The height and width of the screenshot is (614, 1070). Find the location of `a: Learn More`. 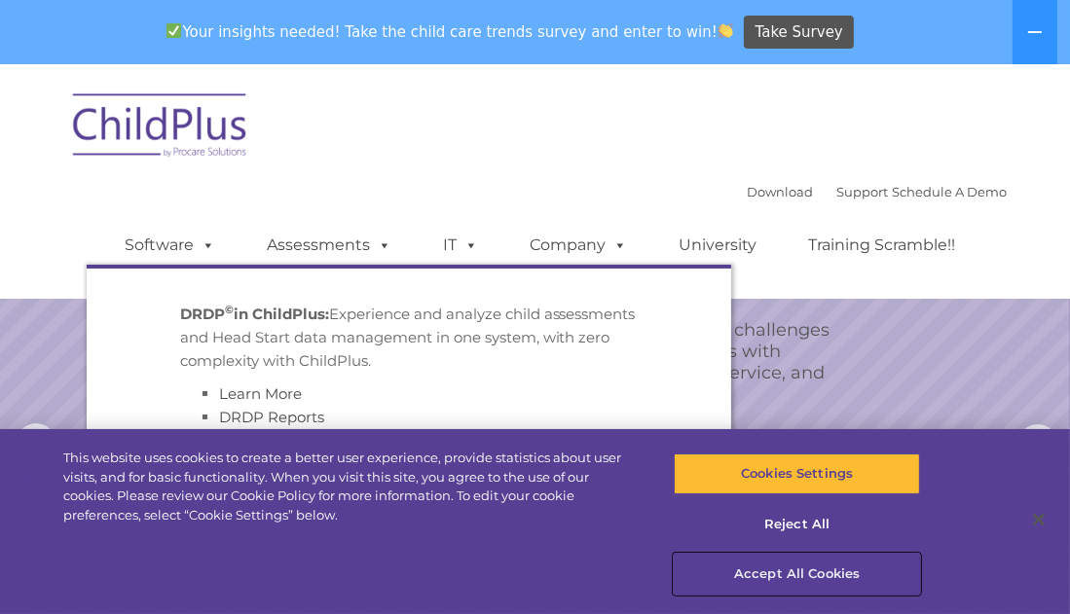

a: Learn More is located at coordinates (260, 393).